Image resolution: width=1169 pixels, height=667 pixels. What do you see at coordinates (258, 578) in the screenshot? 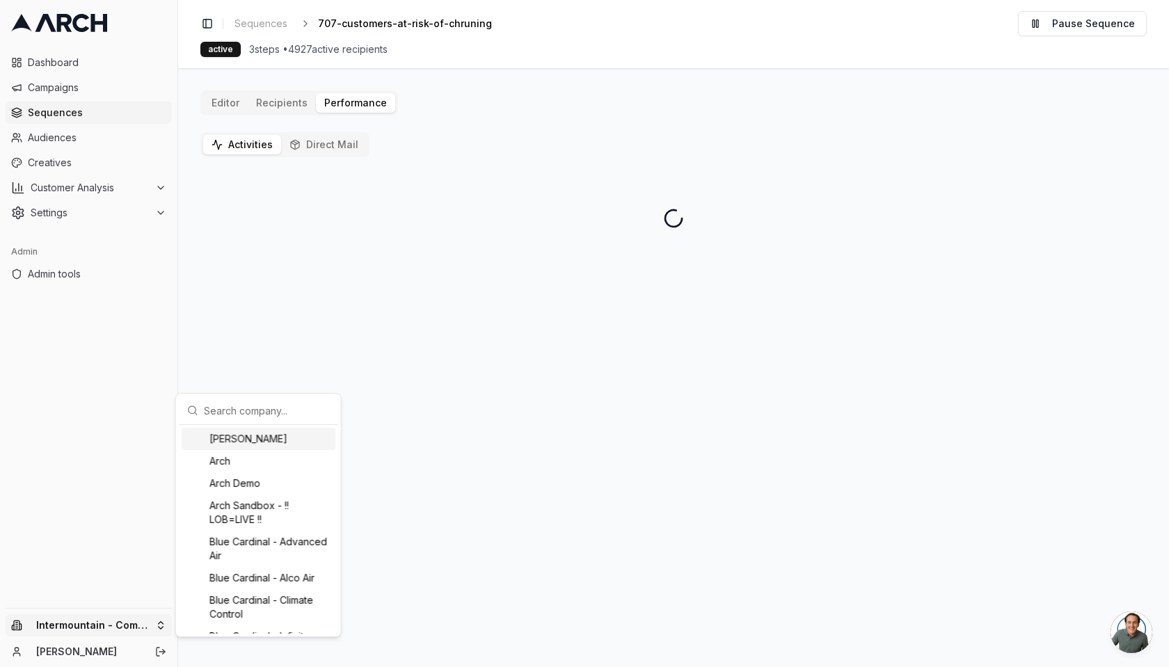
I see `div: Blue Cardinal - Alco Air` at bounding box center [258, 578].